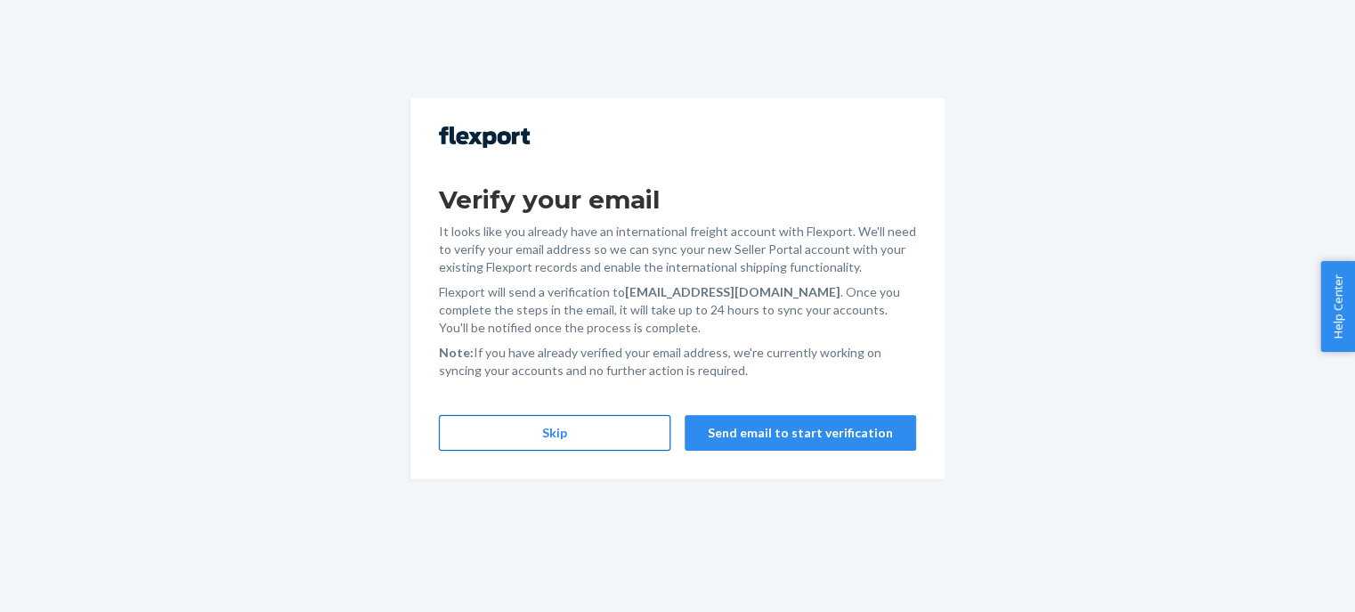 Image resolution: width=1355 pixels, height=612 pixels. What do you see at coordinates (677, 199) in the screenshot?
I see `h1: Verify your email` at bounding box center [677, 199].